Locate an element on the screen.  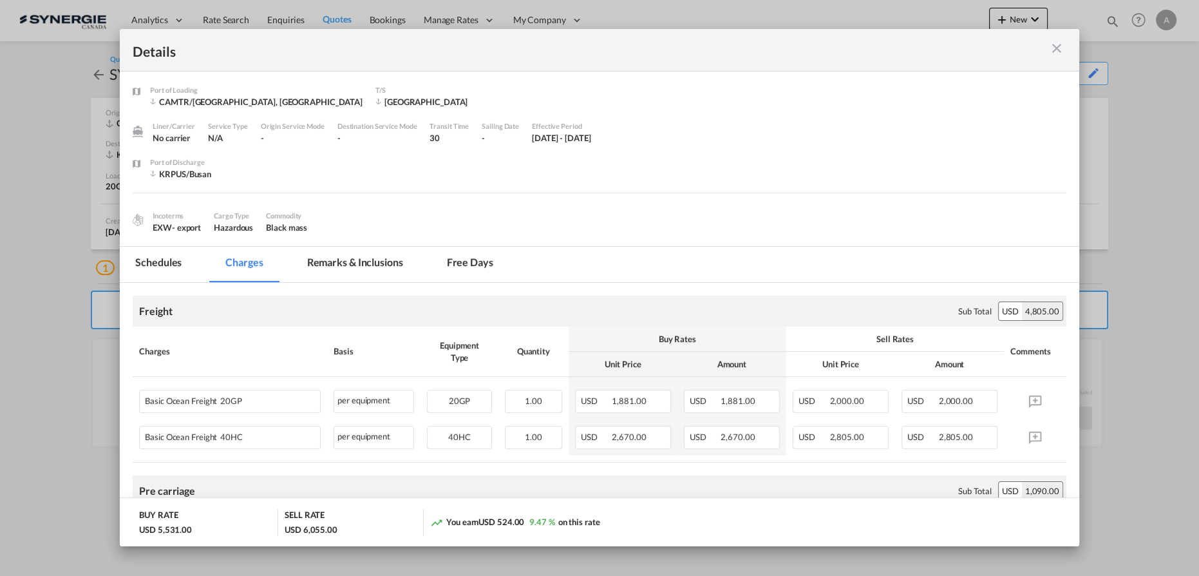
div: Quantity is located at coordinates (533, 351).